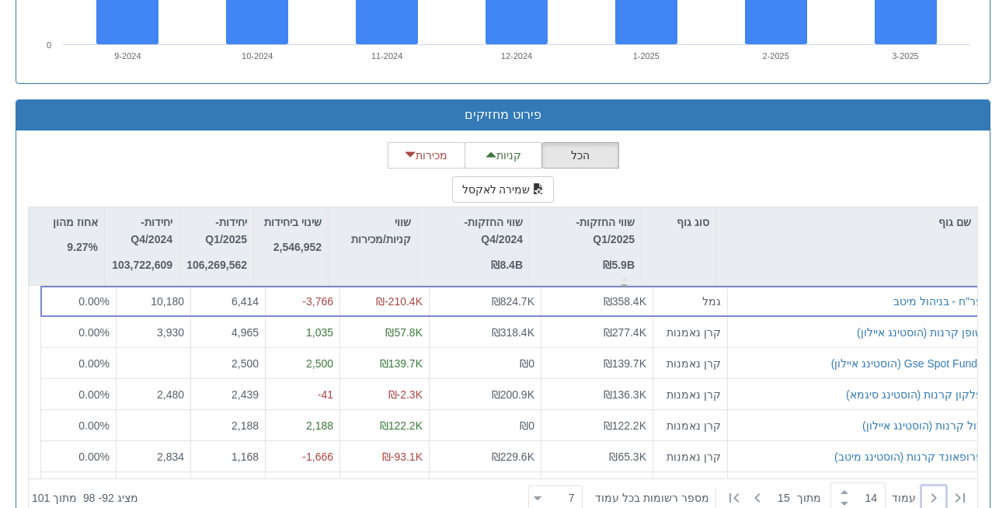  What do you see at coordinates (153, 332) in the screenshot?
I see `div: 3,930` at bounding box center [153, 332].